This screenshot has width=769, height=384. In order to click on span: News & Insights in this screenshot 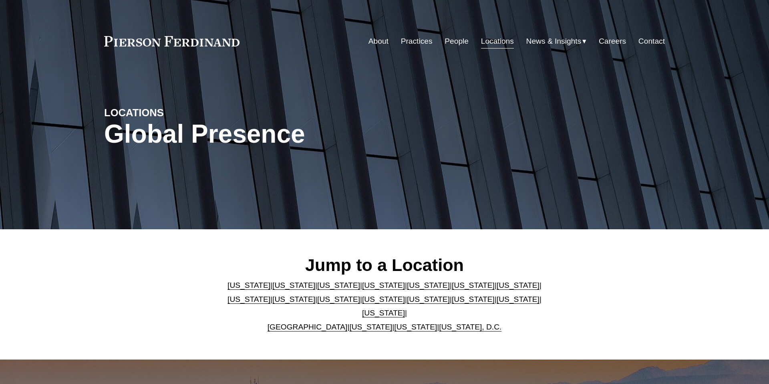, I will do `click(554, 41)`.